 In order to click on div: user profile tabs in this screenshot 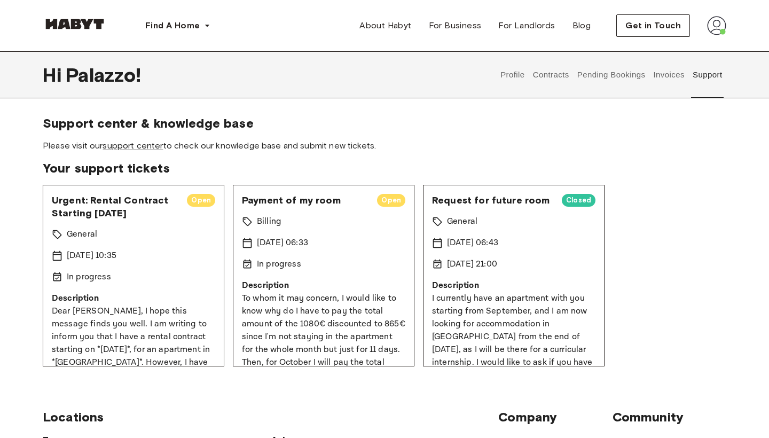, I will do `click(611, 75)`.